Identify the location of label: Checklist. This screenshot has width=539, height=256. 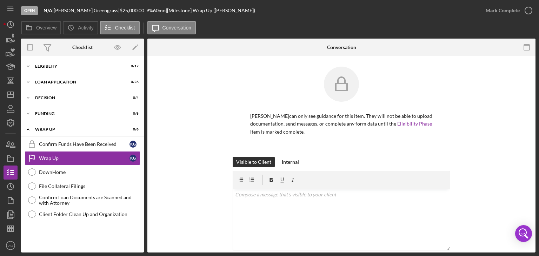
(125, 28).